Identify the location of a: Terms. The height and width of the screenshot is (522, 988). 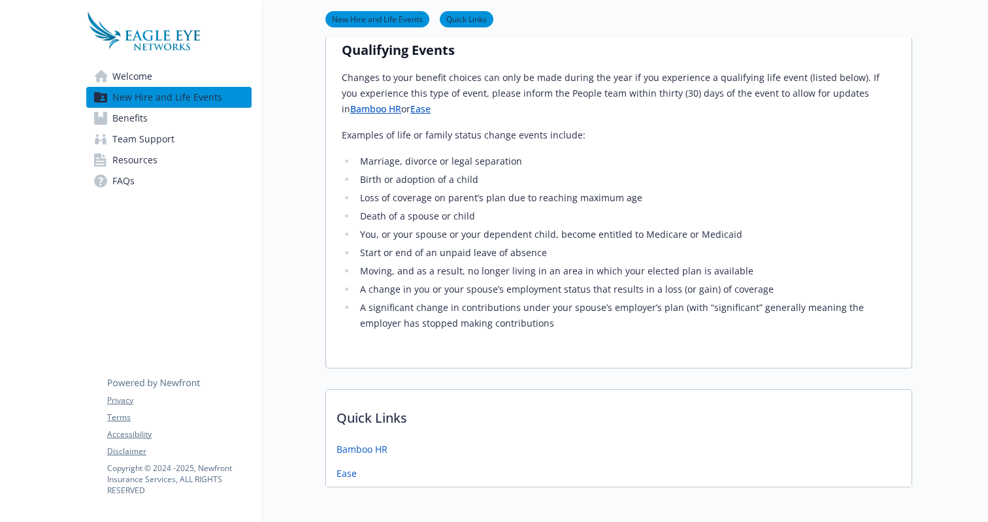
(179, 418).